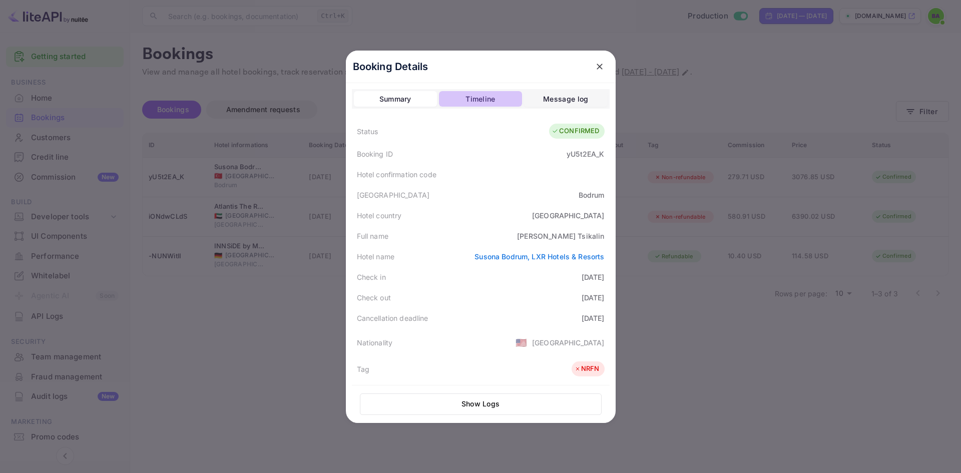  What do you see at coordinates (375, 342) in the screenshot?
I see `div: Nationality` at bounding box center [375, 342].